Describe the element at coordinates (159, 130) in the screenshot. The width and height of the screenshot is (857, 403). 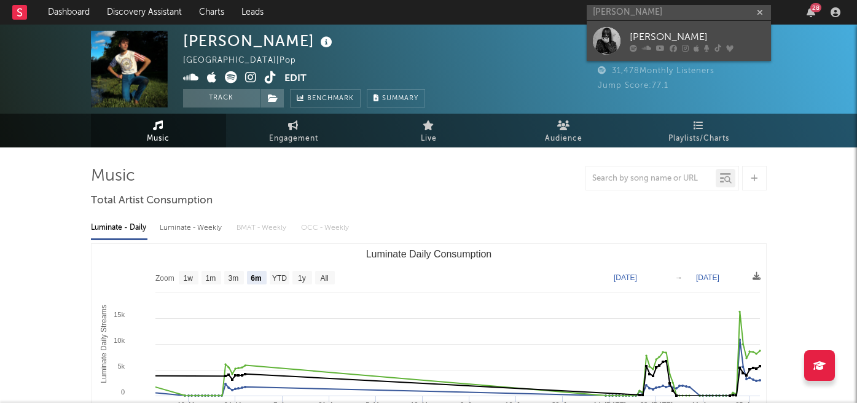
I see `a: Music` at that location.